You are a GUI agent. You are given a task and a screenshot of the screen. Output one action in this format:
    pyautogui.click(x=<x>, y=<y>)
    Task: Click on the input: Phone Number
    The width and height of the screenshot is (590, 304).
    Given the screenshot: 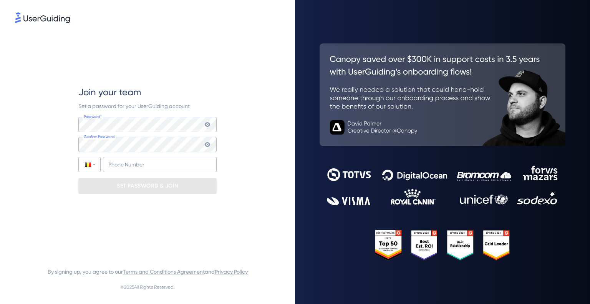 What is the action you would take?
    pyautogui.click(x=160, y=164)
    